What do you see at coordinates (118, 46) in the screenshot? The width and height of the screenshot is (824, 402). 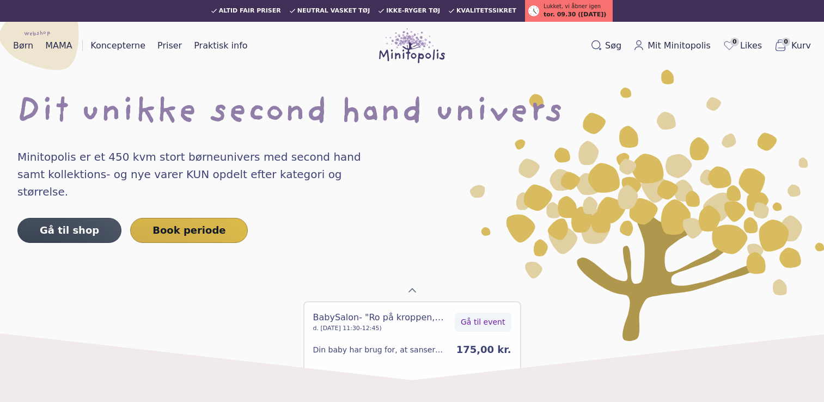 I see `a: Koncepterne` at bounding box center [118, 46].